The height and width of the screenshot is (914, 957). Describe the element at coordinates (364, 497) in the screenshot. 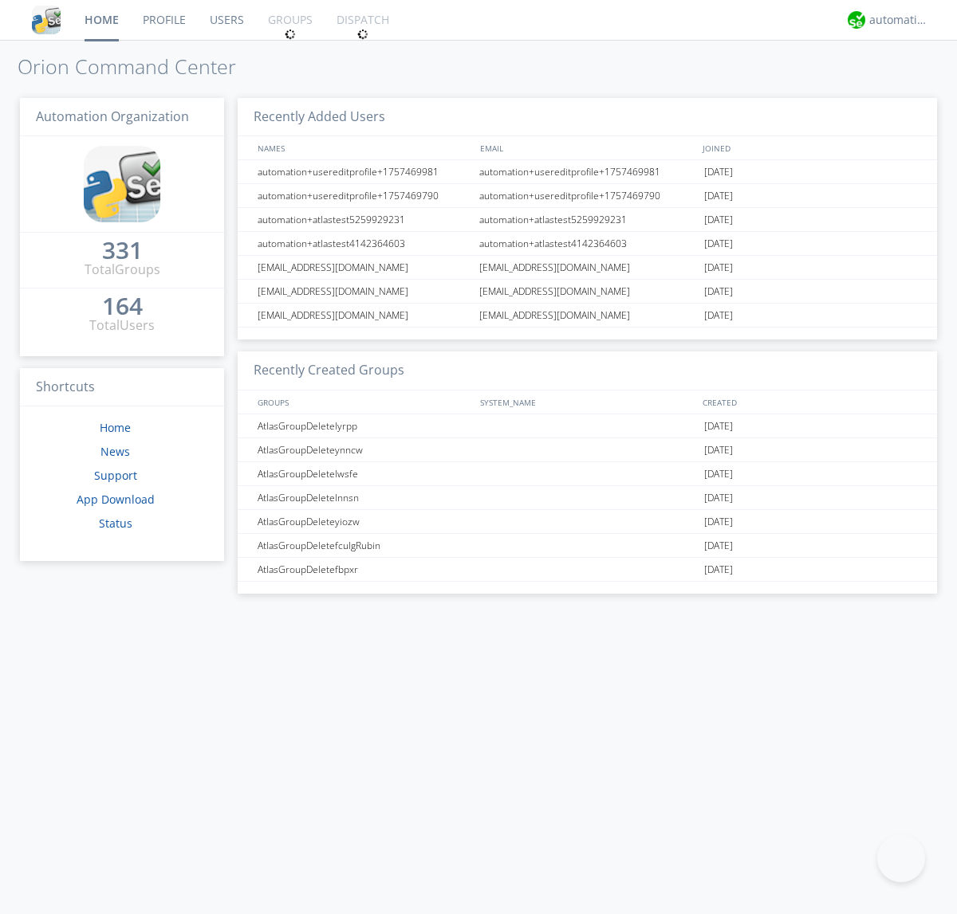

I see `div: AtlasGroupDeletelnnsn` at that location.